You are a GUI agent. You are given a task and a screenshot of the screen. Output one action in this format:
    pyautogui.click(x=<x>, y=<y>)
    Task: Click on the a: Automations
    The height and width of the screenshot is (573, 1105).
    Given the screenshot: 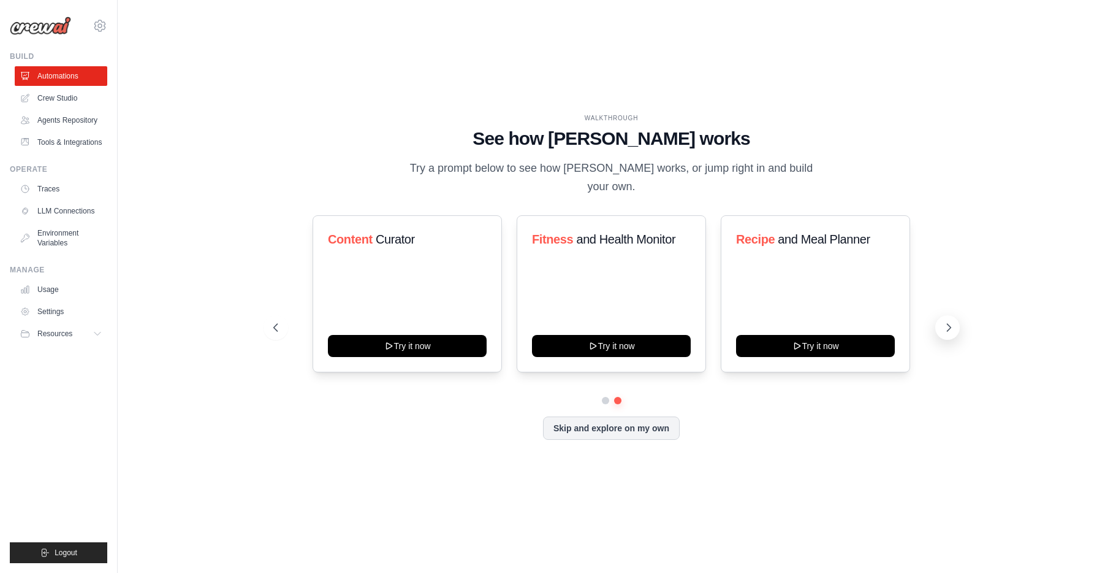 What is the action you would take?
    pyautogui.click(x=61, y=76)
    